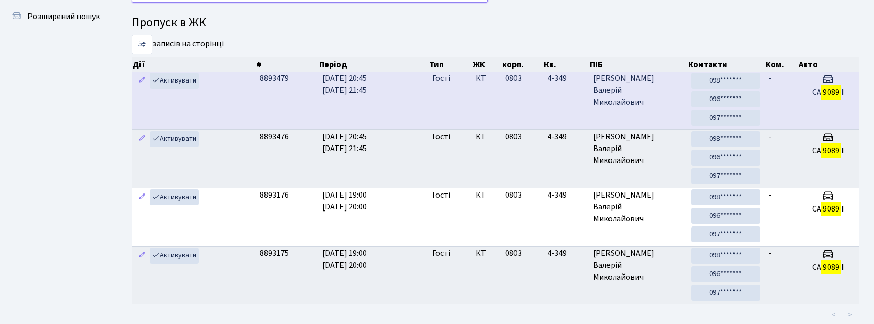  What do you see at coordinates (495, 23) in the screenshot?
I see `h4: Пропуск в ЖК` at bounding box center [495, 23].